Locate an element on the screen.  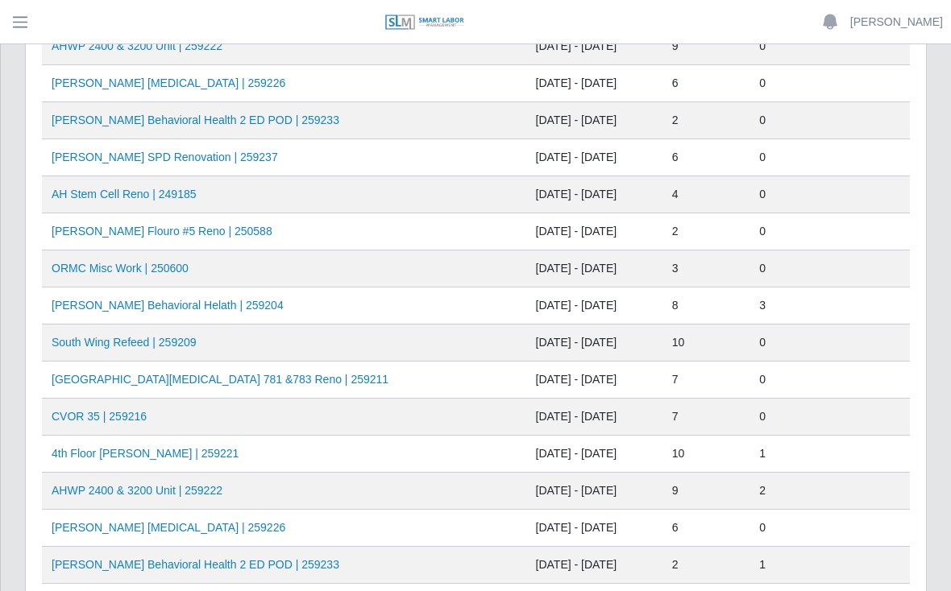
a: AH Stem Cell Reno | 249185 is located at coordinates (124, 194).